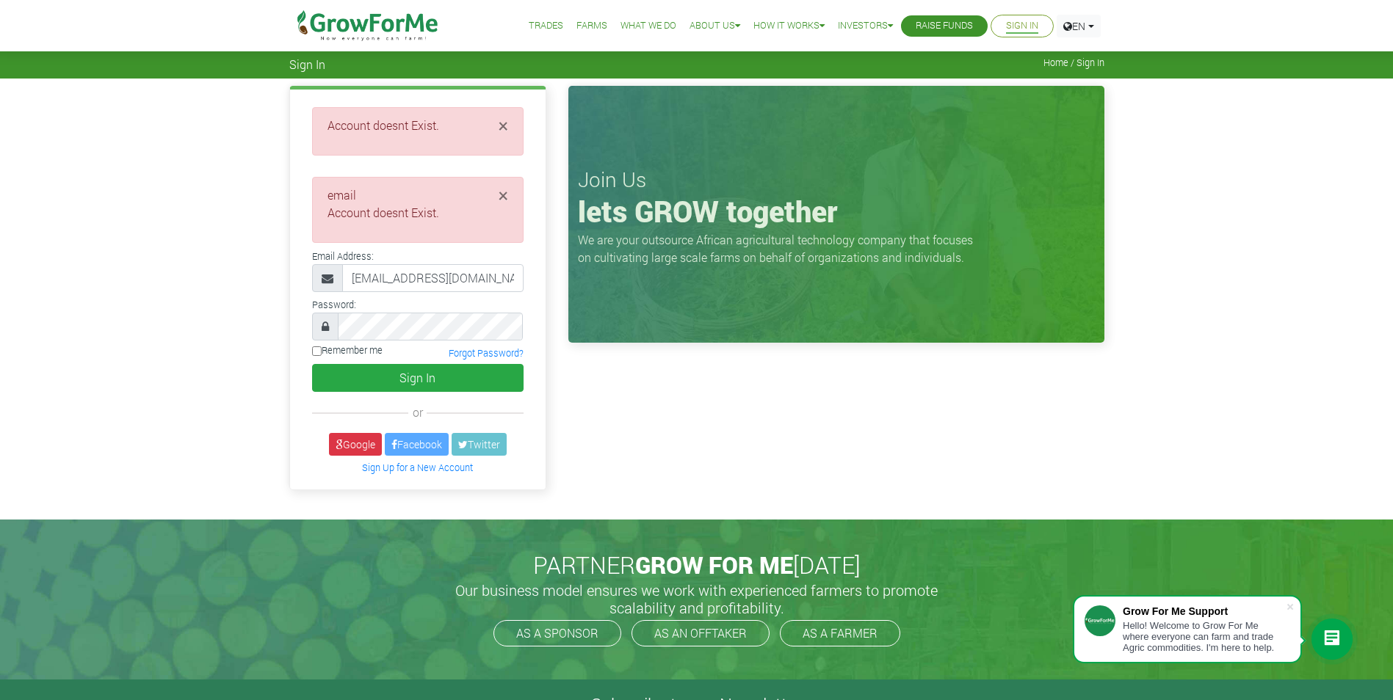 The width and height of the screenshot is (1393, 700). What do you see at coordinates (700, 634) in the screenshot?
I see `a: AS AN OFFTAKER` at bounding box center [700, 634].